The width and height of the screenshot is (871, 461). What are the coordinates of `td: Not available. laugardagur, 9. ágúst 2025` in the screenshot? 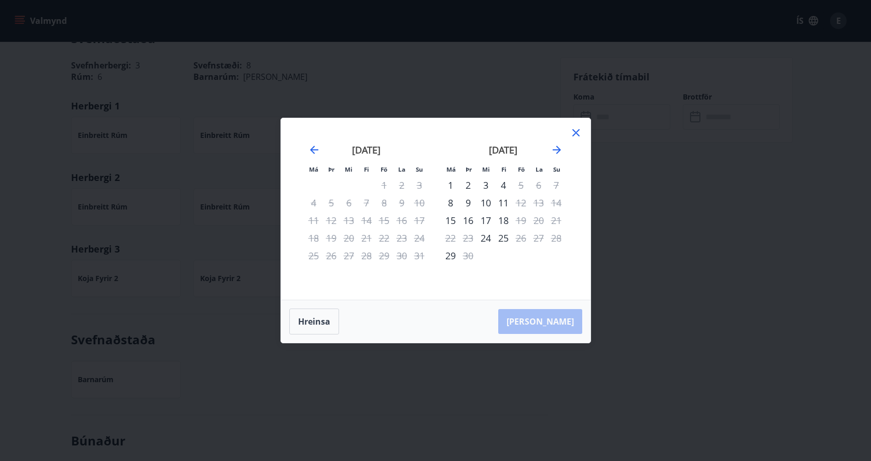 It's located at (402, 203).